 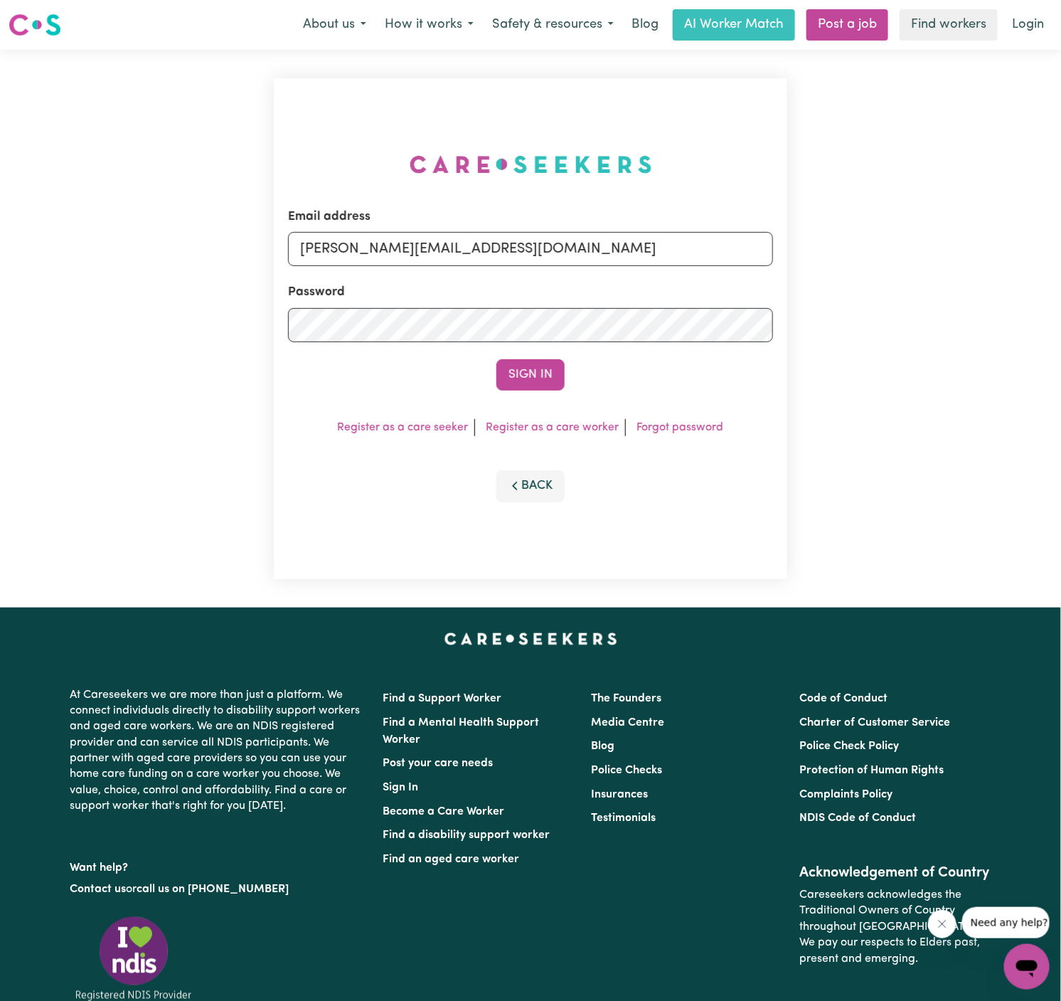 What do you see at coordinates (619, 794) in the screenshot?
I see `a: Insurances` at bounding box center [619, 794].